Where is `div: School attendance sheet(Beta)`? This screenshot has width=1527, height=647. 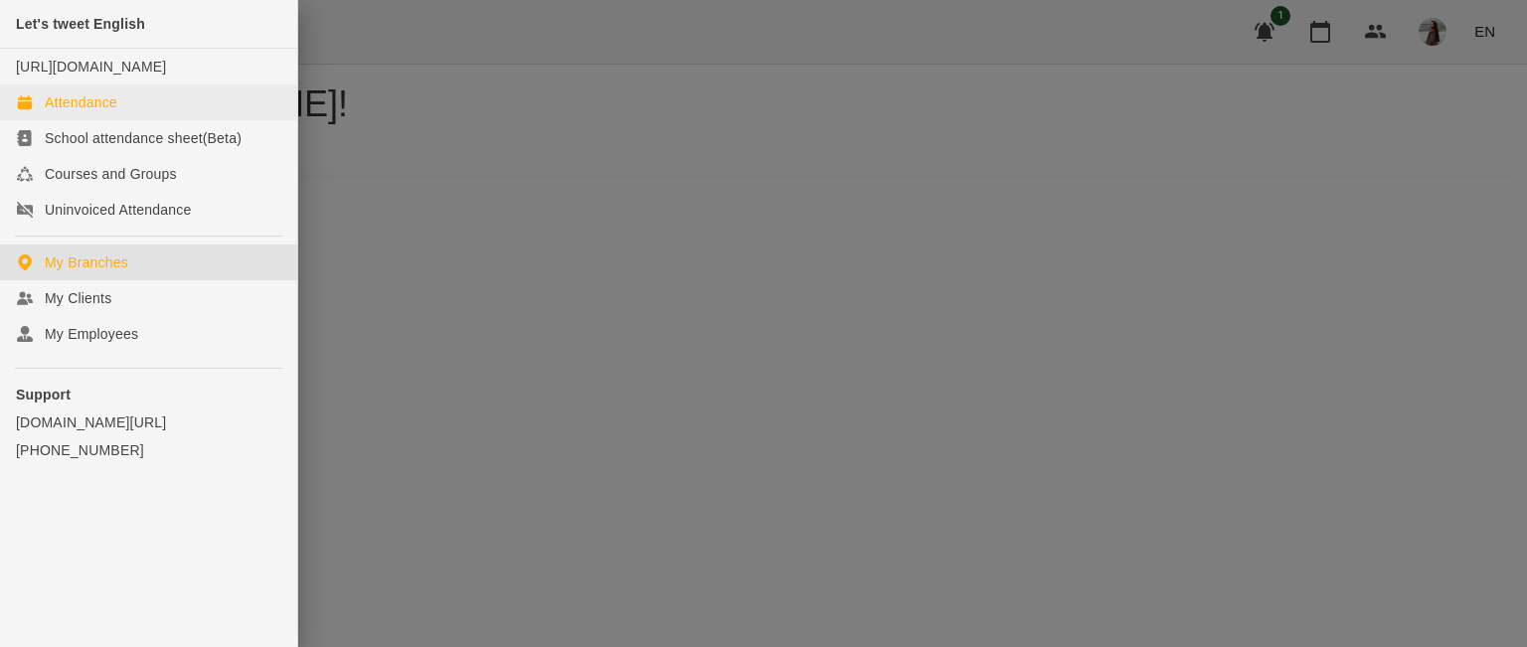 div: School attendance sheet(Beta) is located at coordinates (143, 138).